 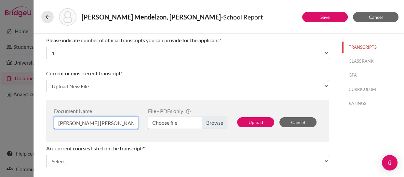 What do you see at coordinates (83, 73) in the screenshot?
I see `span: Current or most recent transcript` at bounding box center [83, 73].